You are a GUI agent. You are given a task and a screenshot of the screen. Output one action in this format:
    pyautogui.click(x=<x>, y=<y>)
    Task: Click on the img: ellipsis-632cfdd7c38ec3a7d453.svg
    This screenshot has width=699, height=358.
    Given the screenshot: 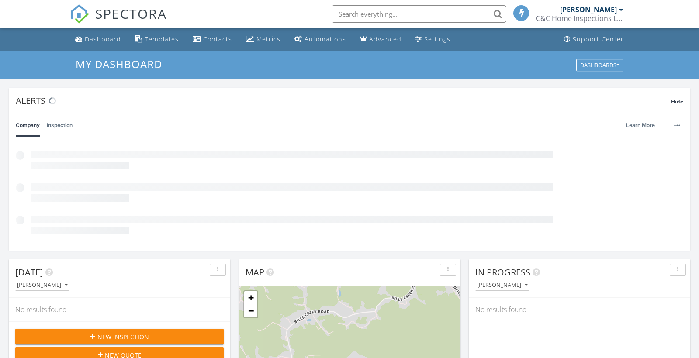 What is the action you would take?
    pyautogui.click(x=677, y=125)
    